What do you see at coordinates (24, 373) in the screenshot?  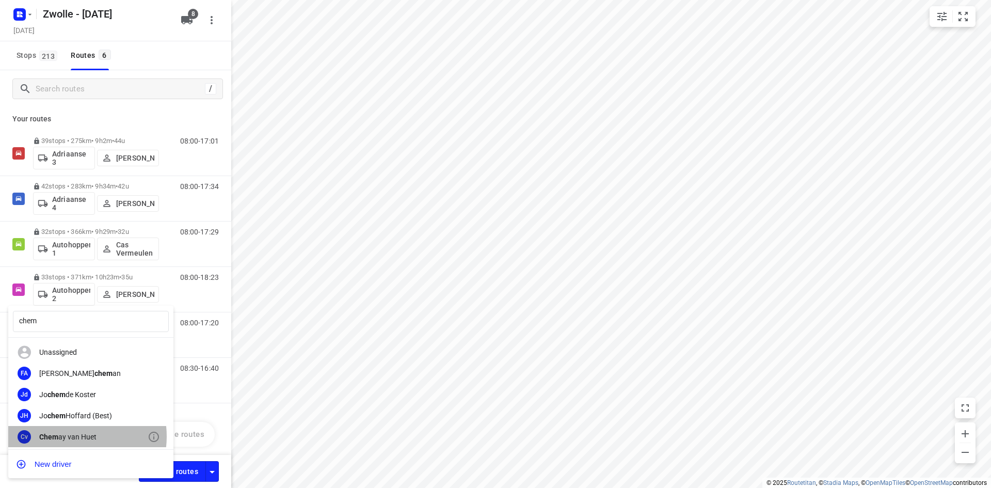 I see `div: FA` at bounding box center [24, 373].